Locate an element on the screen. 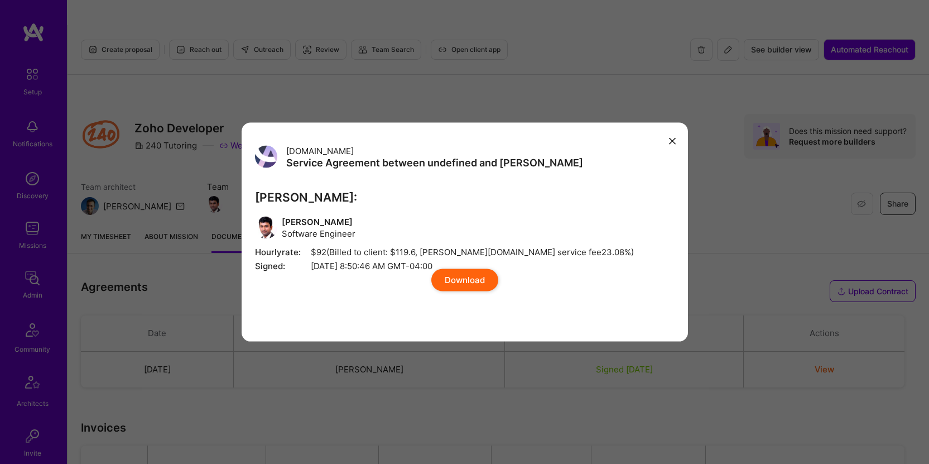 The width and height of the screenshot is (929, 464). i: icon Close is located at coordinates (672, 141).